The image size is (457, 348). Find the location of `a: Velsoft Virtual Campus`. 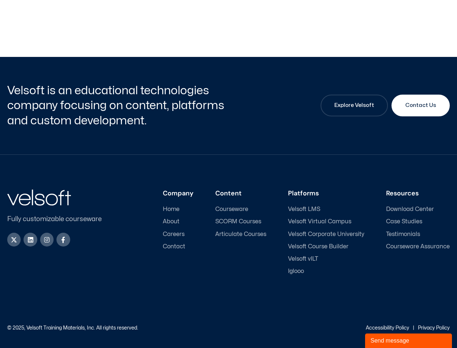

a: Velsoft Virtual Campus is located at coordinates (326, 221).